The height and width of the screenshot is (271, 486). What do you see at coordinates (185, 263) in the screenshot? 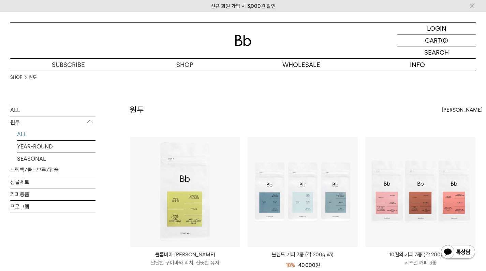
I see `p: 달달한 구아바와 리치, 산뜻한 유자` at bounding box center [185, 263].